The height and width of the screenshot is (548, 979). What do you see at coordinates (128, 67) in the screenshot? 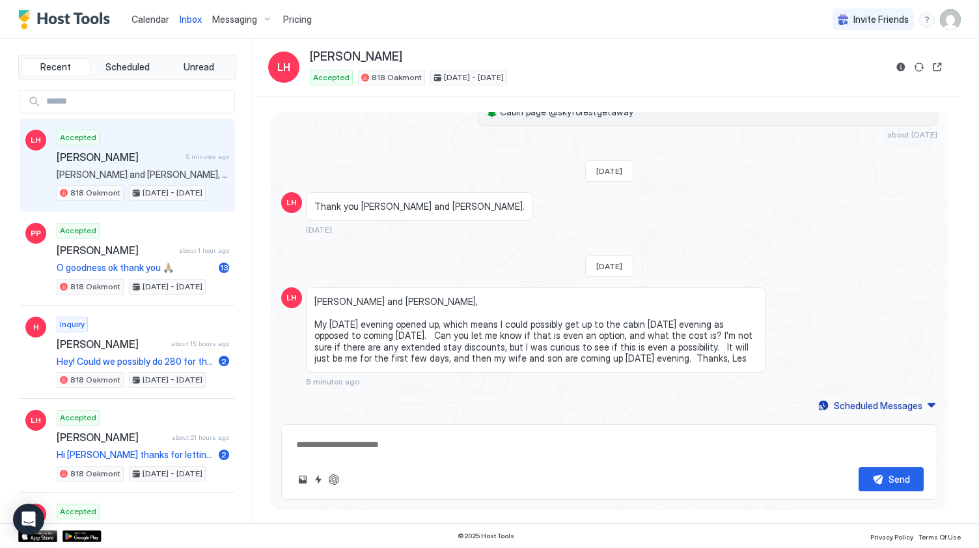
I see `button: Scheduled` at bounding box center [128, 67].